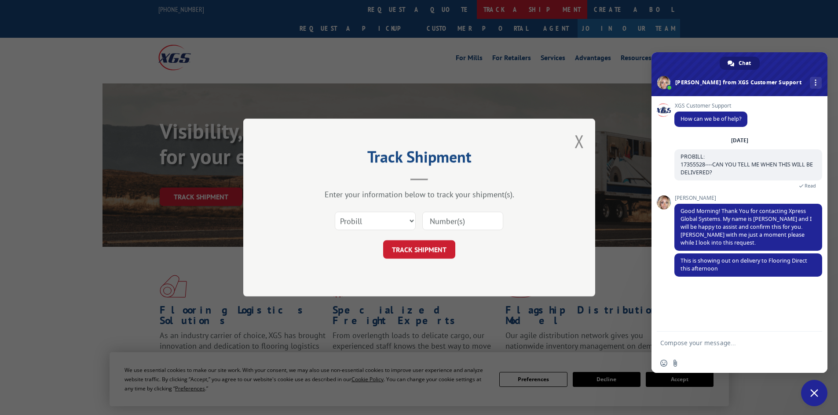 The width and height of the screenshot is (838, 415). What do you see at coordinates (419, 159) in the screenshot?
I see `h2: Track Shipment` at bounding box center [419, 159].